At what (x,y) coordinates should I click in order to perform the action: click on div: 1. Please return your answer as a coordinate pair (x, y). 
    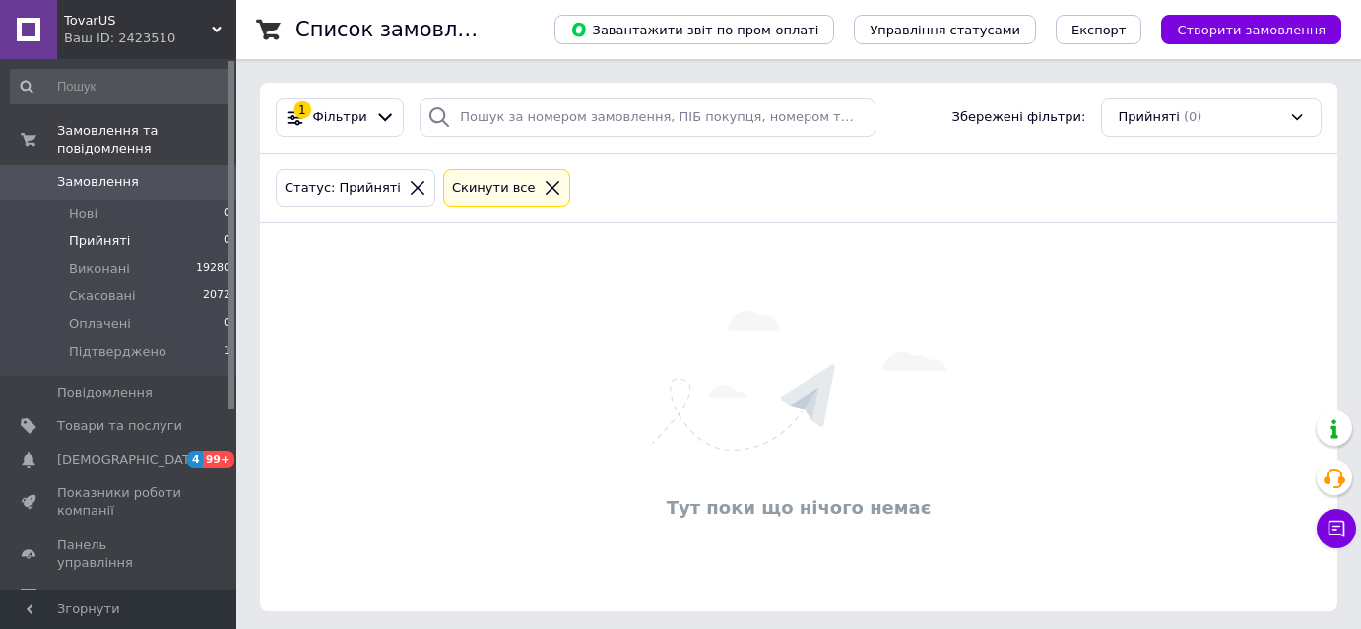
    Looking at the image, I should click on (302, 110).